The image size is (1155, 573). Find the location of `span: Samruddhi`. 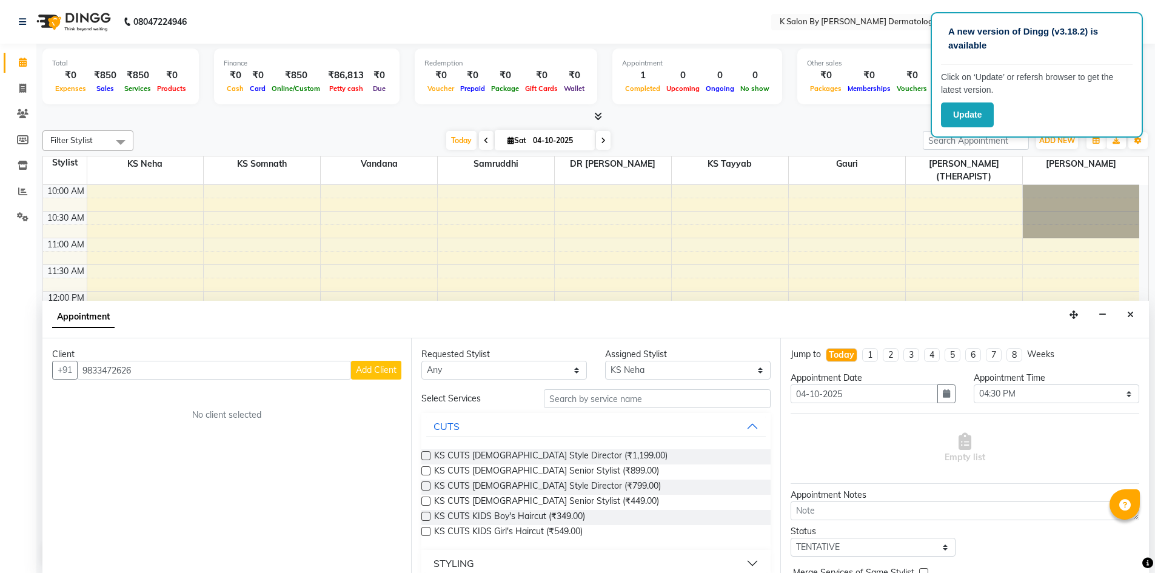

span: Samruddhi is located at coordinates (496, 164).